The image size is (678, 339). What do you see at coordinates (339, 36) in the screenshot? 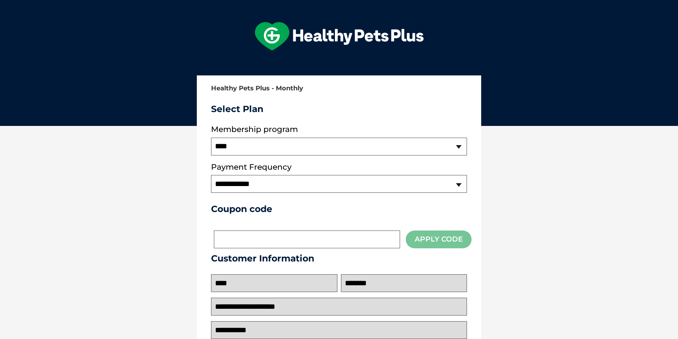
I see `img: hpp-logo-landscape-green-white.png` at bounding box center [339, 36].